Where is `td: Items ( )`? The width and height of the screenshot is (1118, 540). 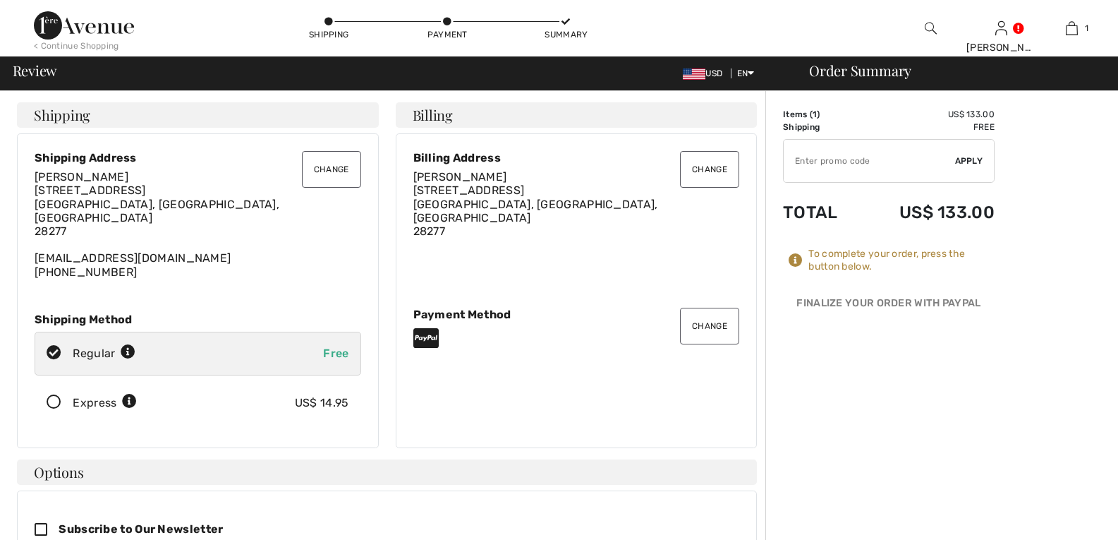 td: Items ( ) is located at coordinates (821, 114).